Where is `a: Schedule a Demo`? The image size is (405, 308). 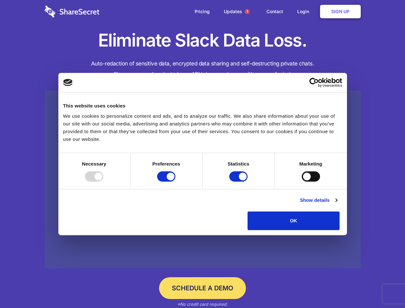
a: Schedule a Demo is located at coordinates (202, 288).